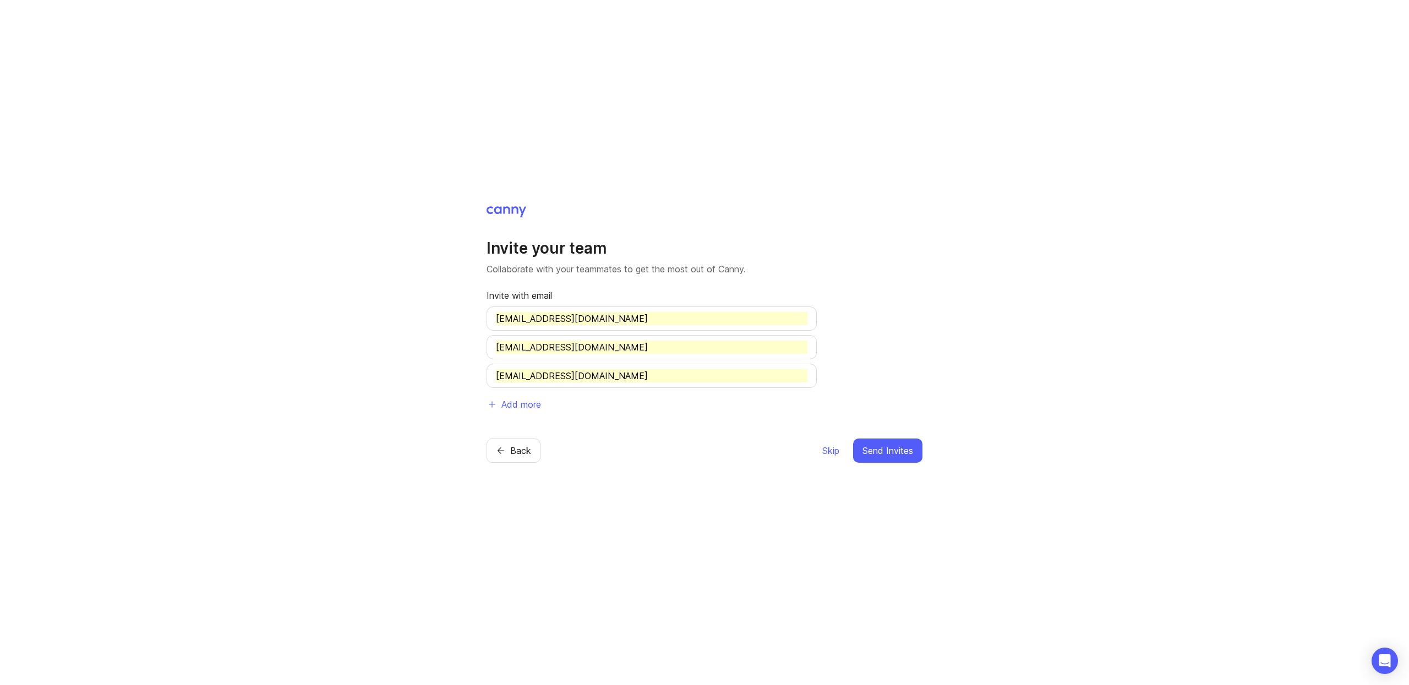  I want to click on span: Send Invites, so click(888, 451).